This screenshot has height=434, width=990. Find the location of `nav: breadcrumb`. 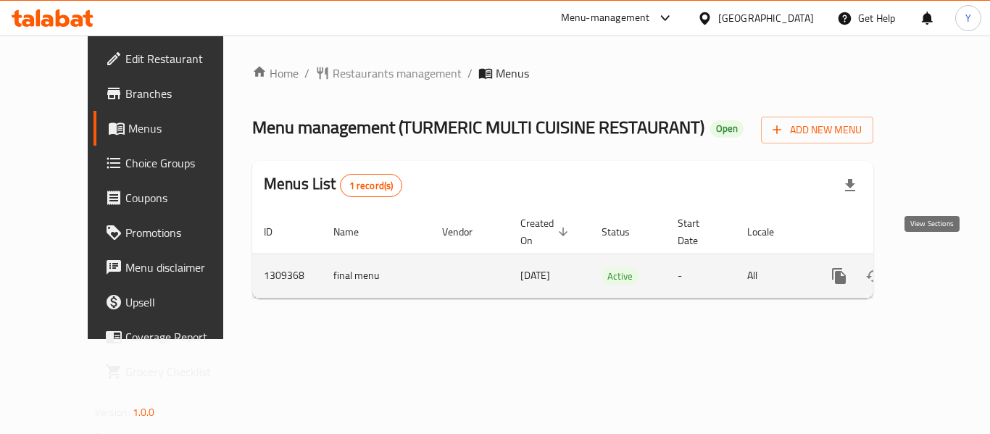

nav: breadcrumb is located at coordinates (562, 73).